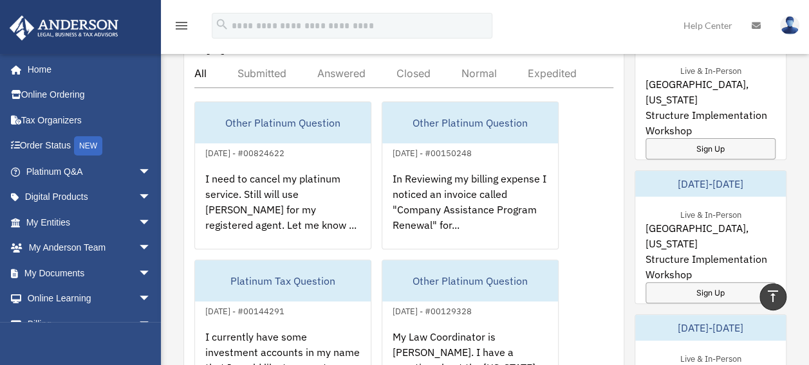 This screenshot has width=809, height=365. Describe the element at coordinates (89, 324) in the screenshot. I see `a: Billingarrow_drop_down` at that location.